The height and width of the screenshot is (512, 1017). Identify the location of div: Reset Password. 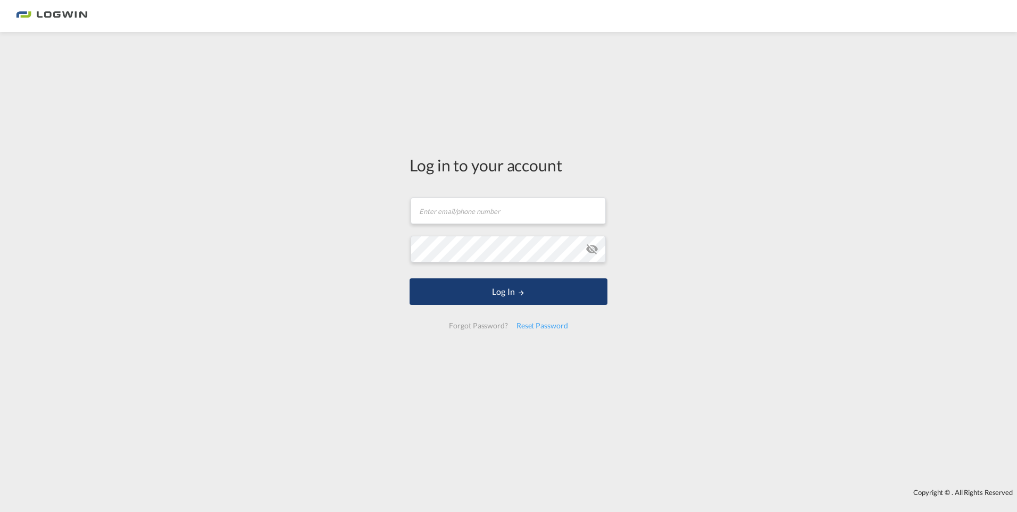
(542, 325).